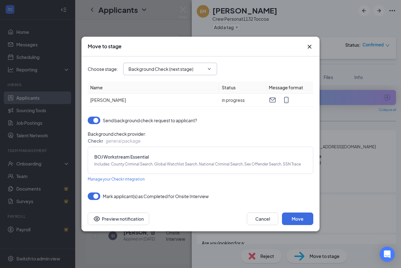 The width and height of the screenshot is (401, 268). I want to click on a: Manage your Checkr integration, so click(116, 178).